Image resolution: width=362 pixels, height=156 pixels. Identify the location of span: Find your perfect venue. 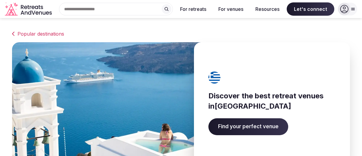
(248, 126).